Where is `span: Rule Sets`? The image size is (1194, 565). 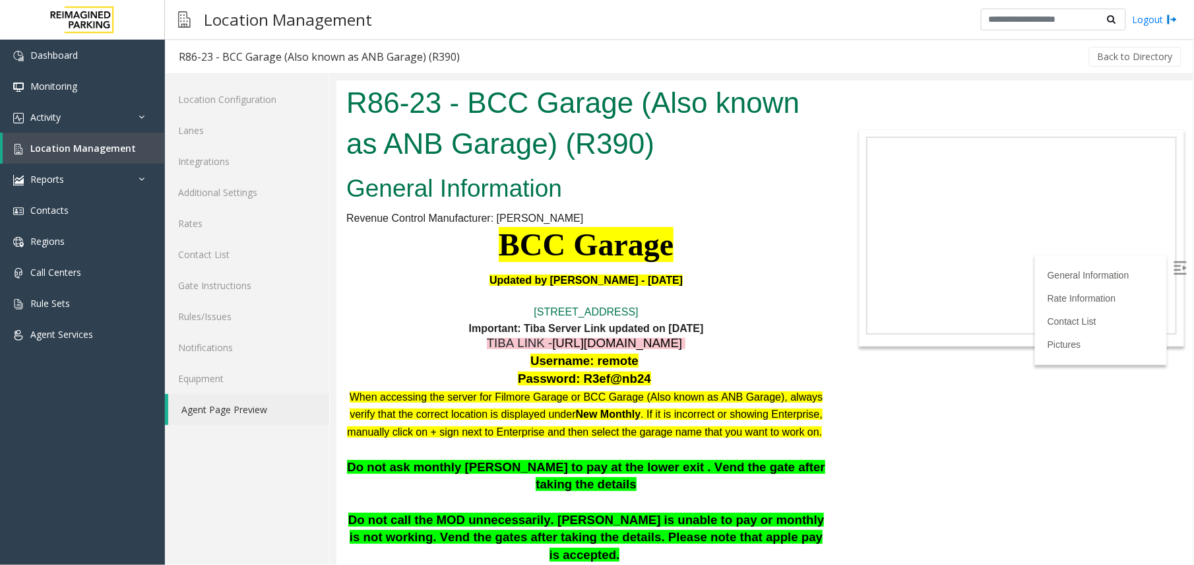 span: Rule Sets is located at coordinates (50, 303).